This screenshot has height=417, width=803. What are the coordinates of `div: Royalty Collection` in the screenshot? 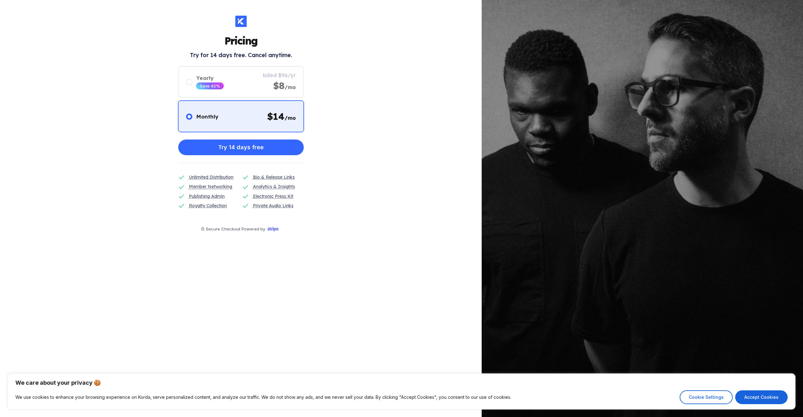 It's located at (208, 206).